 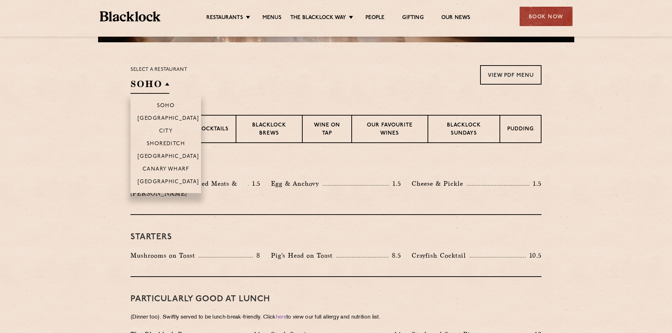 I want to click on h3: PARTICULARLY GOOD AT LUNCH, so click(x=336, y=300).